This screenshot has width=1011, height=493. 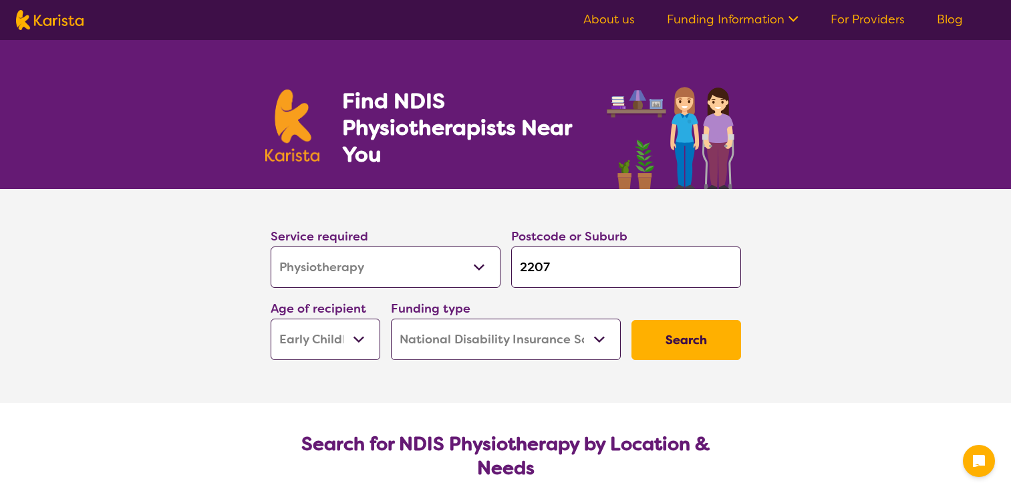 I want to click on label: Postcode or Suburb, so click(x=569, y=236).